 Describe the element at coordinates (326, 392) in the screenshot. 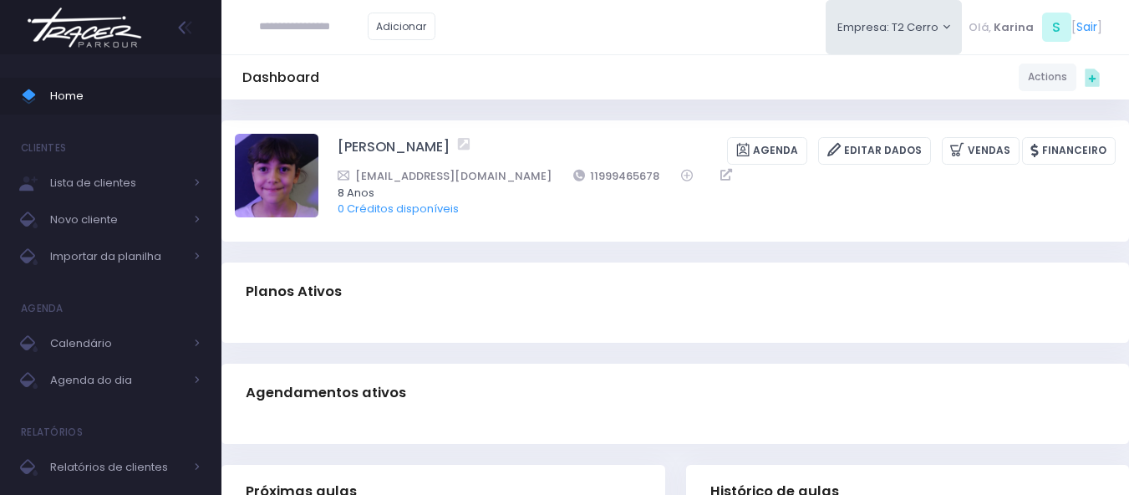

I see `h3: Agendamentos ativos` at that location.